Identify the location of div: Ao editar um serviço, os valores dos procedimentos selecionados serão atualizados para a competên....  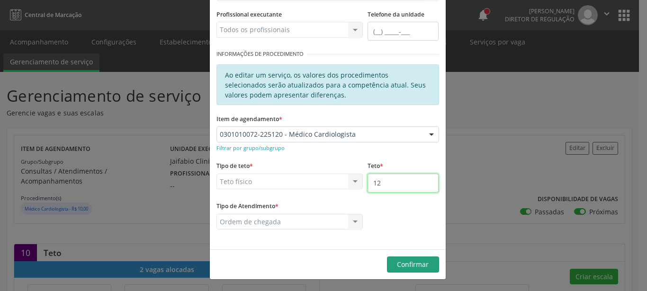
(328, 85).